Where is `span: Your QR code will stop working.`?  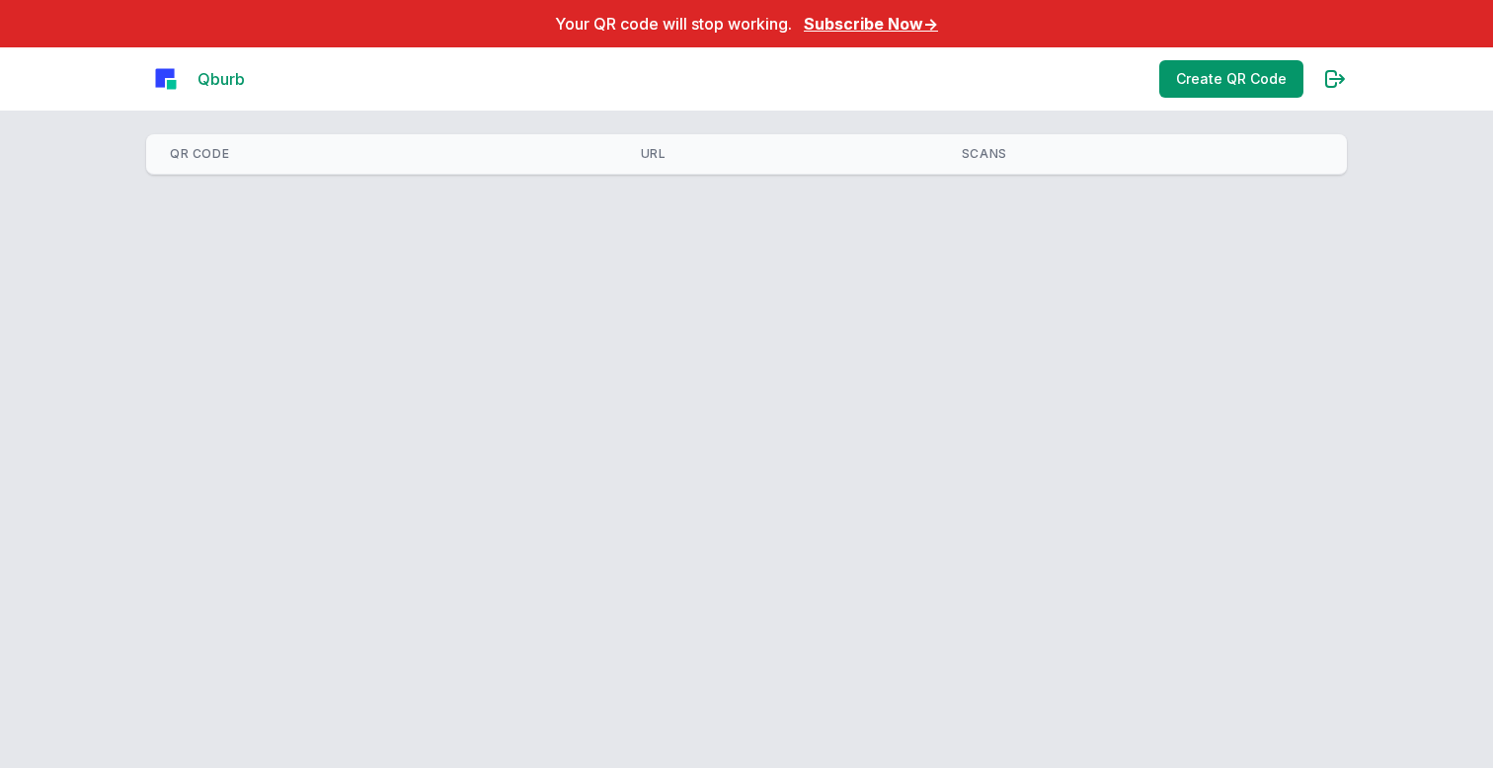 span: Your QR code will stop working. is located at coordinates (673, 24).